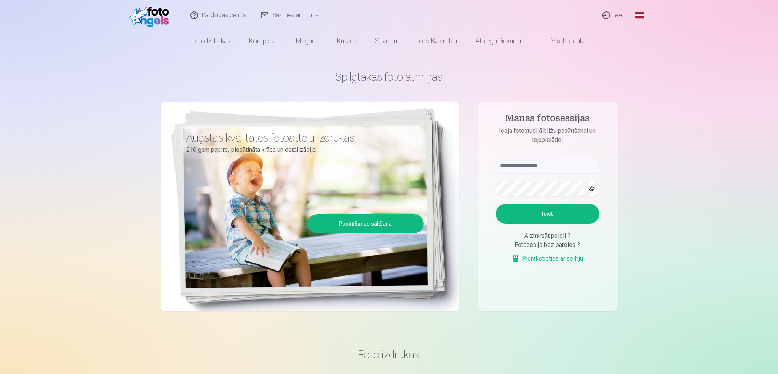  I want to click on h3: Foto izdrukas, so click(389, 355).